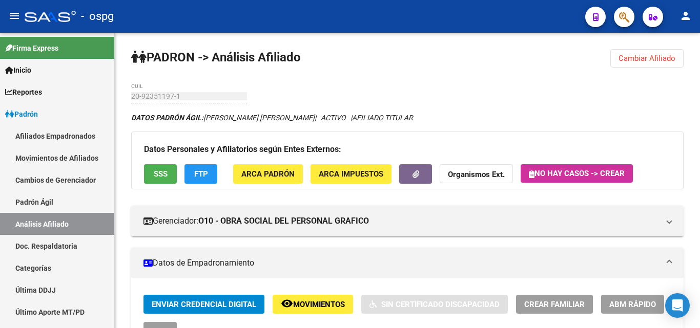  Describe the element at coordinates (22, 114) in the screenshot. I see `span: Padrón` at that location.